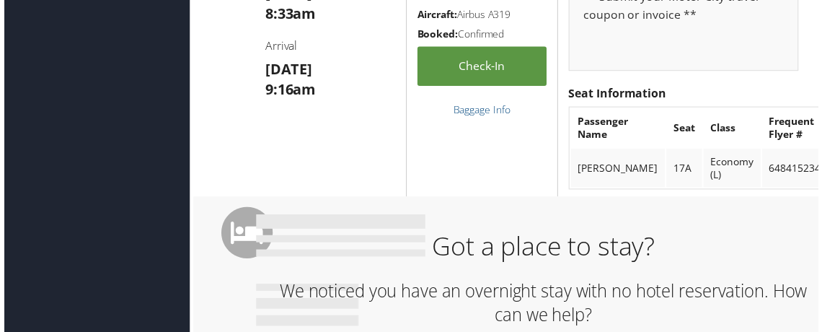 This screenshot has height=332, width=822. What do you see at coordinates (483, 66) in the screenshot?
I see `a: Check-in` at bounding box center [483, 66].